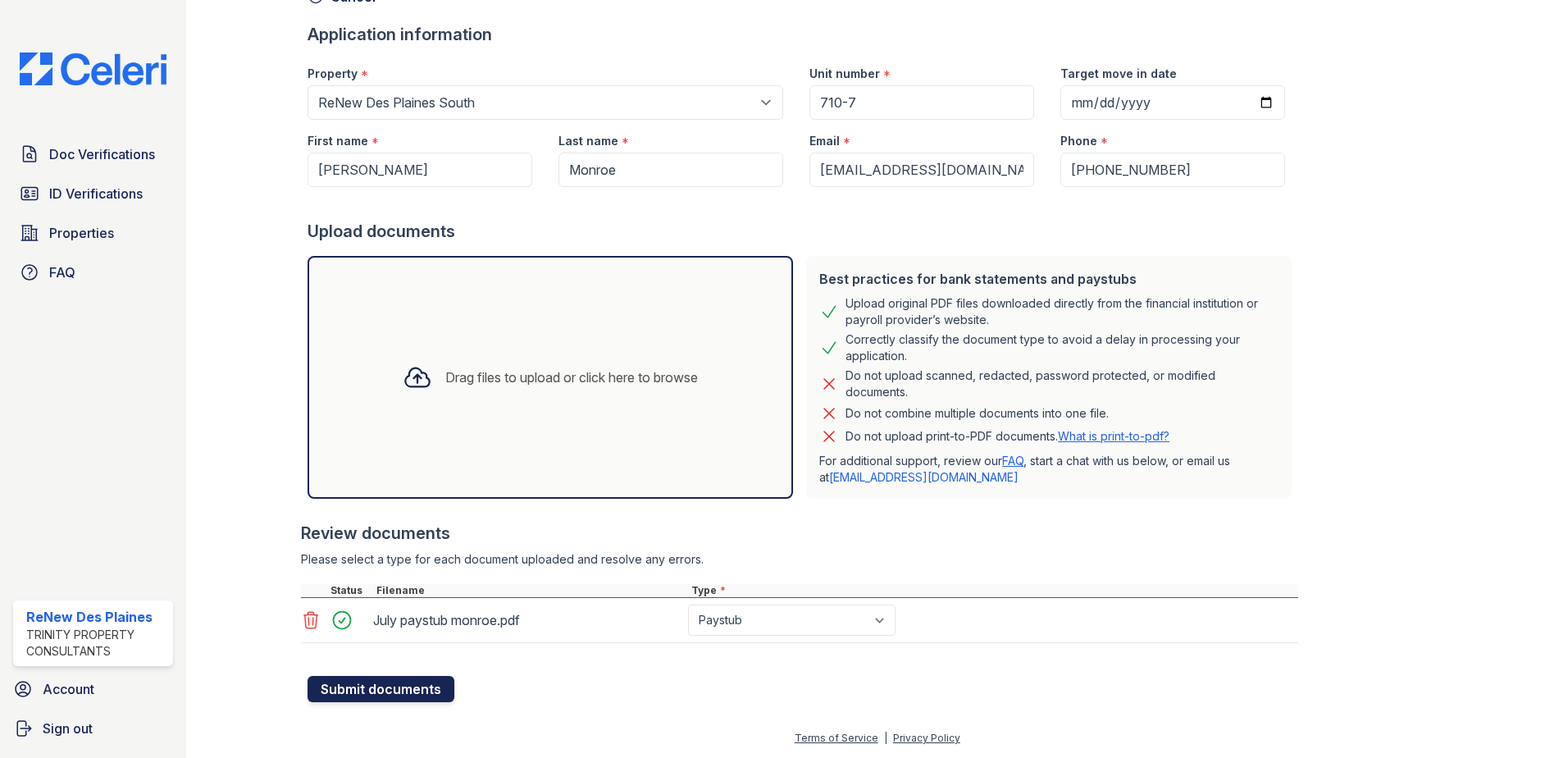 This screenshot has width=1568, height=758. What do you see at coordinates (93, 69) in the screenshot?
I see `img: CE_Logo_Blue-a8612792a0a2168367f1c8372b55b34899dd931a85d93a1a3d3e32e68fde9ad4.png` at bounding box center [93, 69].